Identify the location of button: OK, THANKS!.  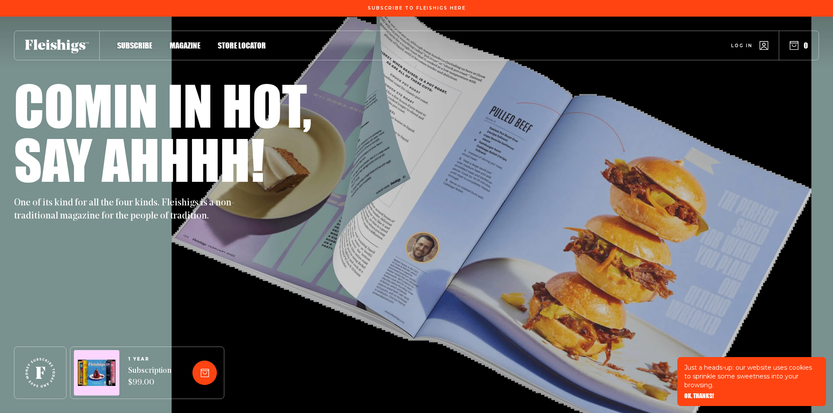
(699, 396).